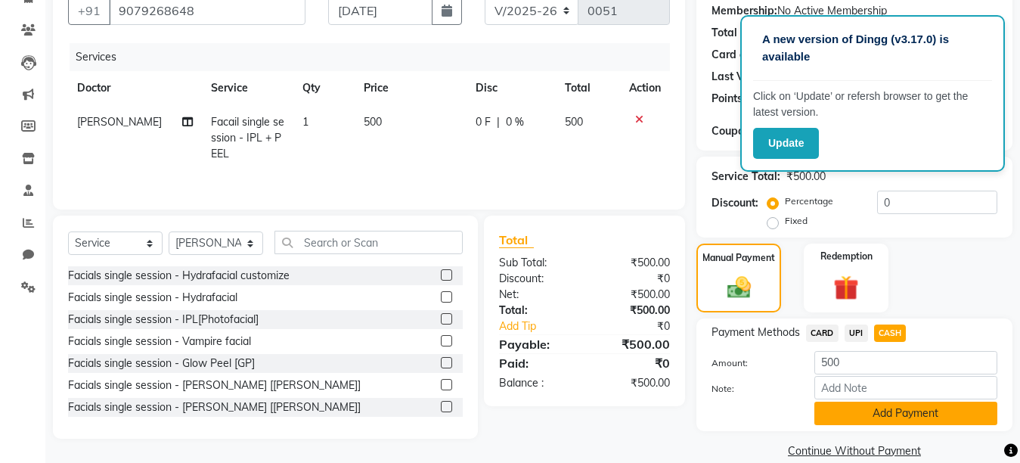 The height and width of the screenshot is (463, 1020). What do you see at coordinates (890, 333) in the screenshot?
I see `span: CASH` at bounding box center [890, 333].